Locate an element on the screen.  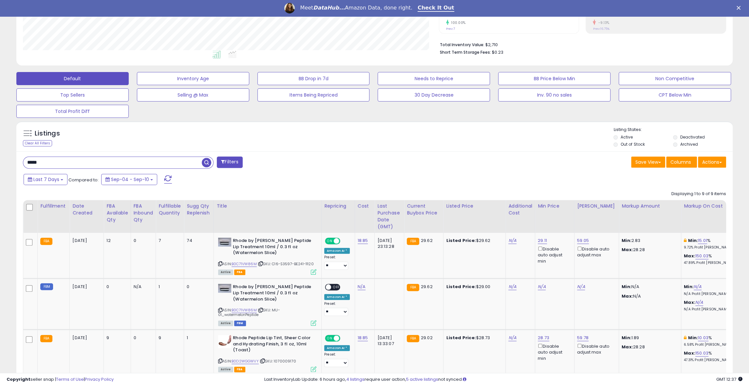
i: DataHub... is located at coordinates (329, 8).